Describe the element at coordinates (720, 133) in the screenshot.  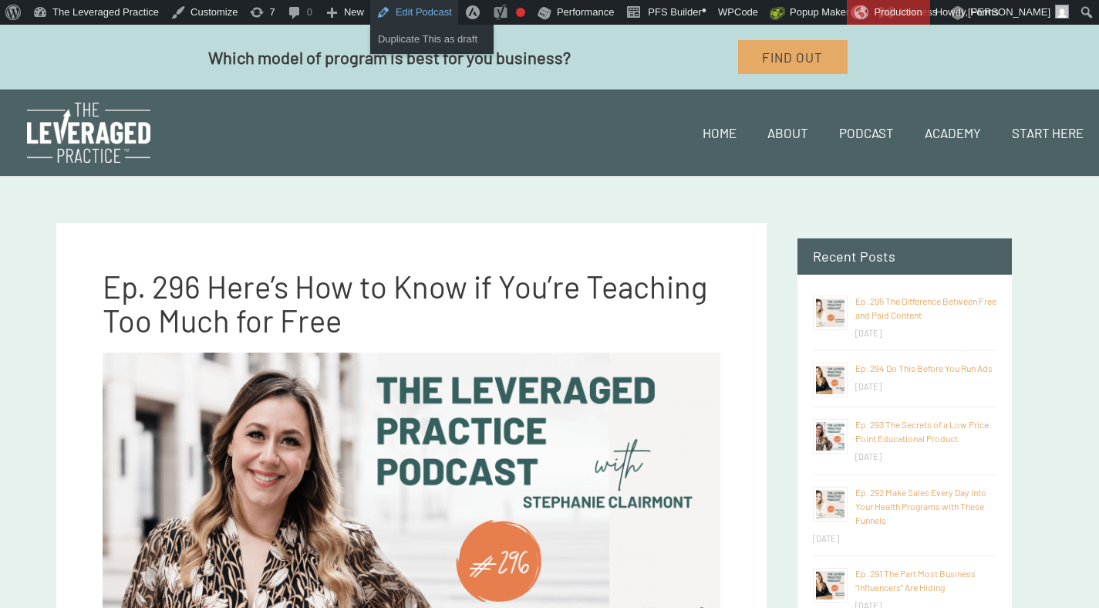
I see `a: Home` at that location.